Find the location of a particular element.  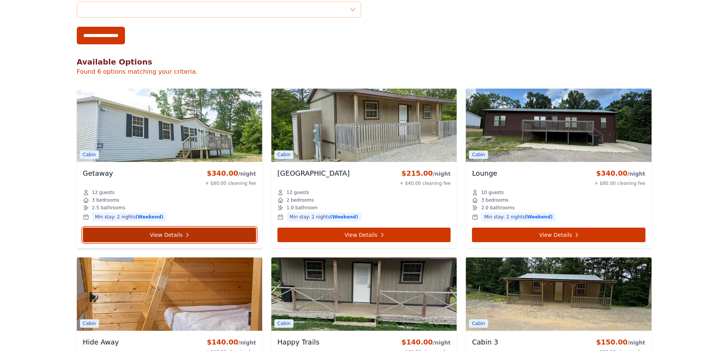

div: $150.00 is located at coordinates (619, 342).